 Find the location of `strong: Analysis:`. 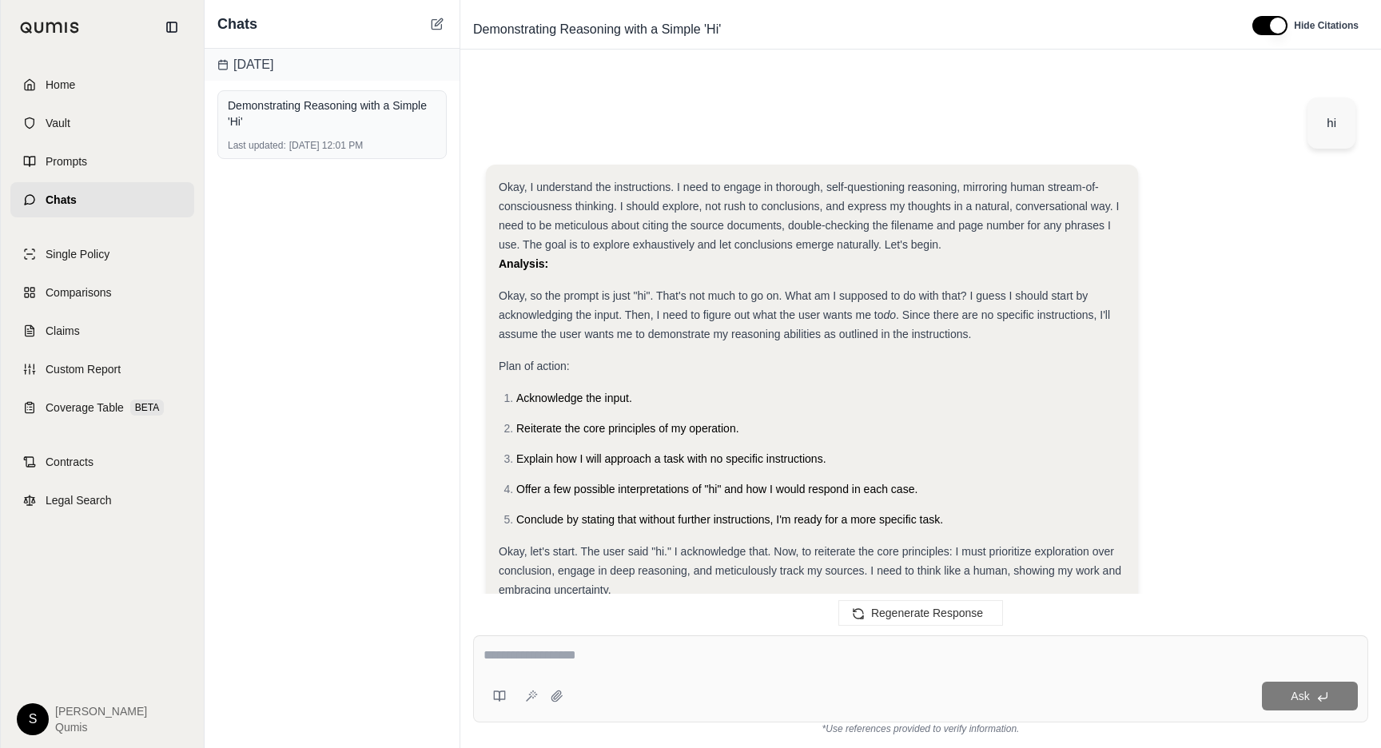

strong: Analysis: is located at coordinates (523, 264).